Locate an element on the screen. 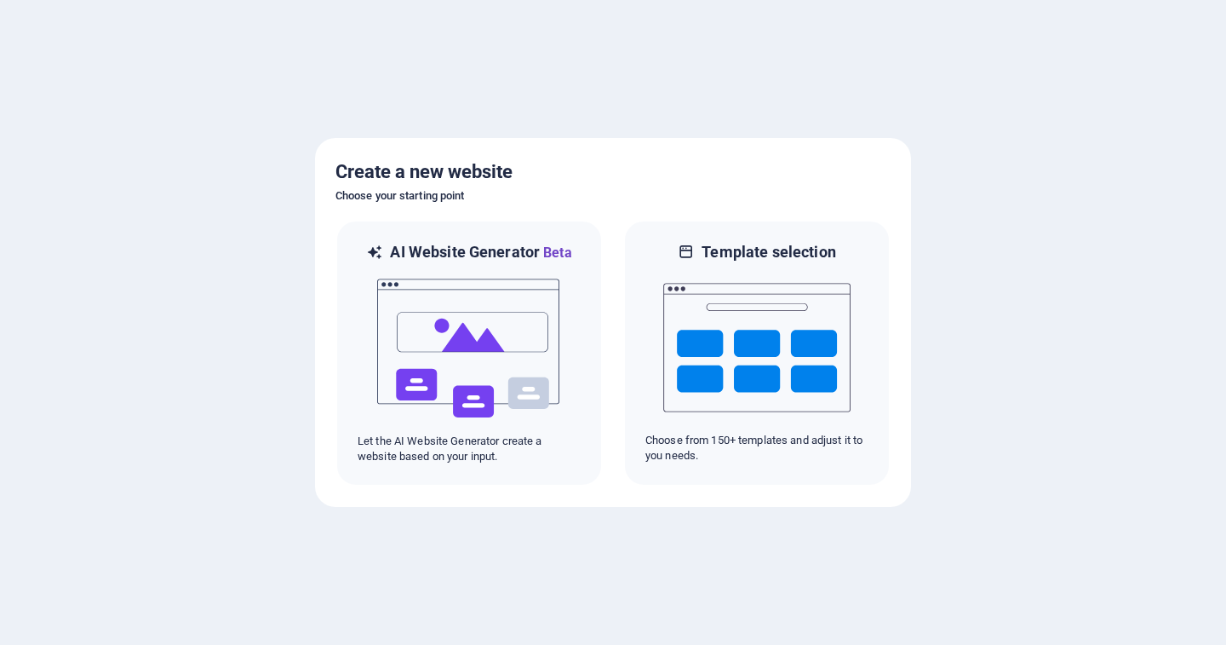  div: AI Website GeneratorBetaaiLet the AI Website Generator create a website based on your input. is located at coordinates (469, 353).